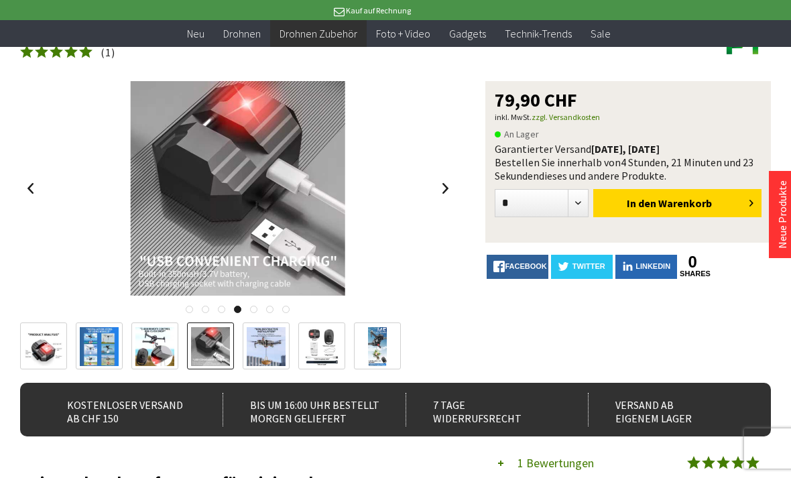 The image size is (791, 478). I want to click on span: Neu, so click(196, 34).